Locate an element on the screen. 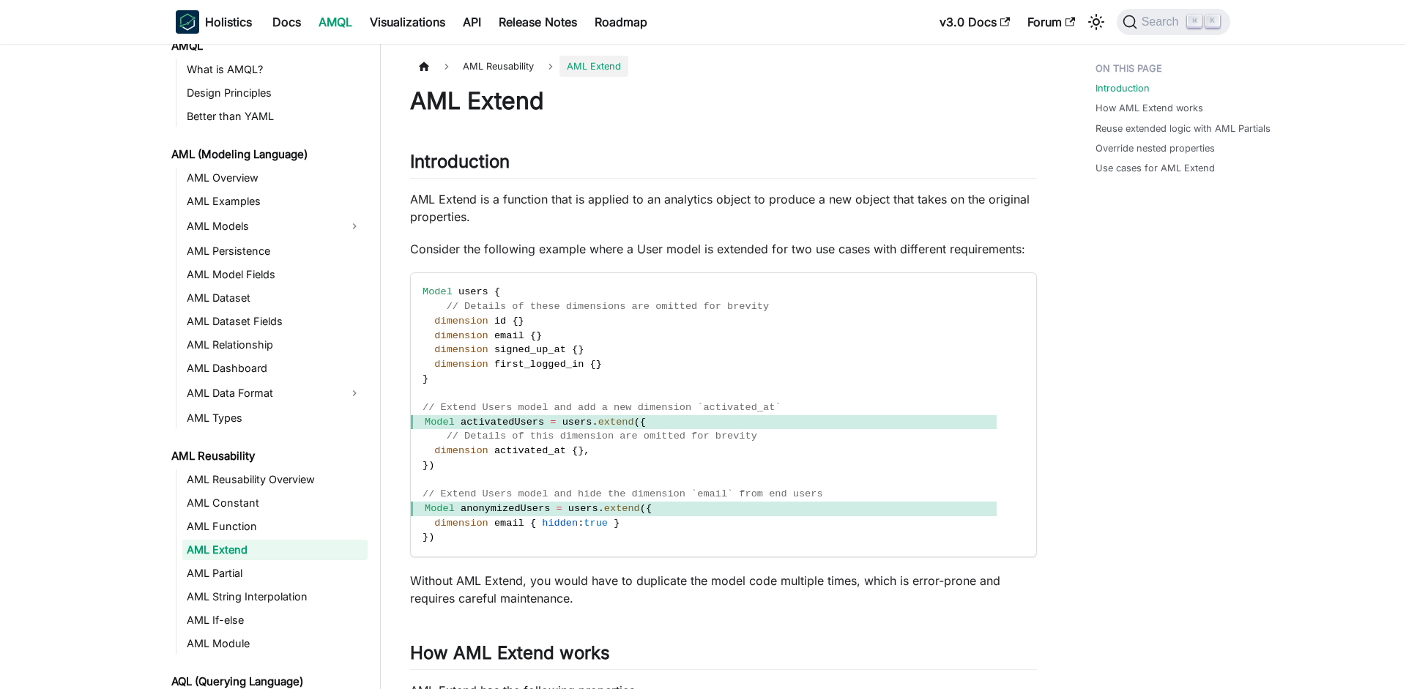  span: activated_at is located at coordinates (530, 450).